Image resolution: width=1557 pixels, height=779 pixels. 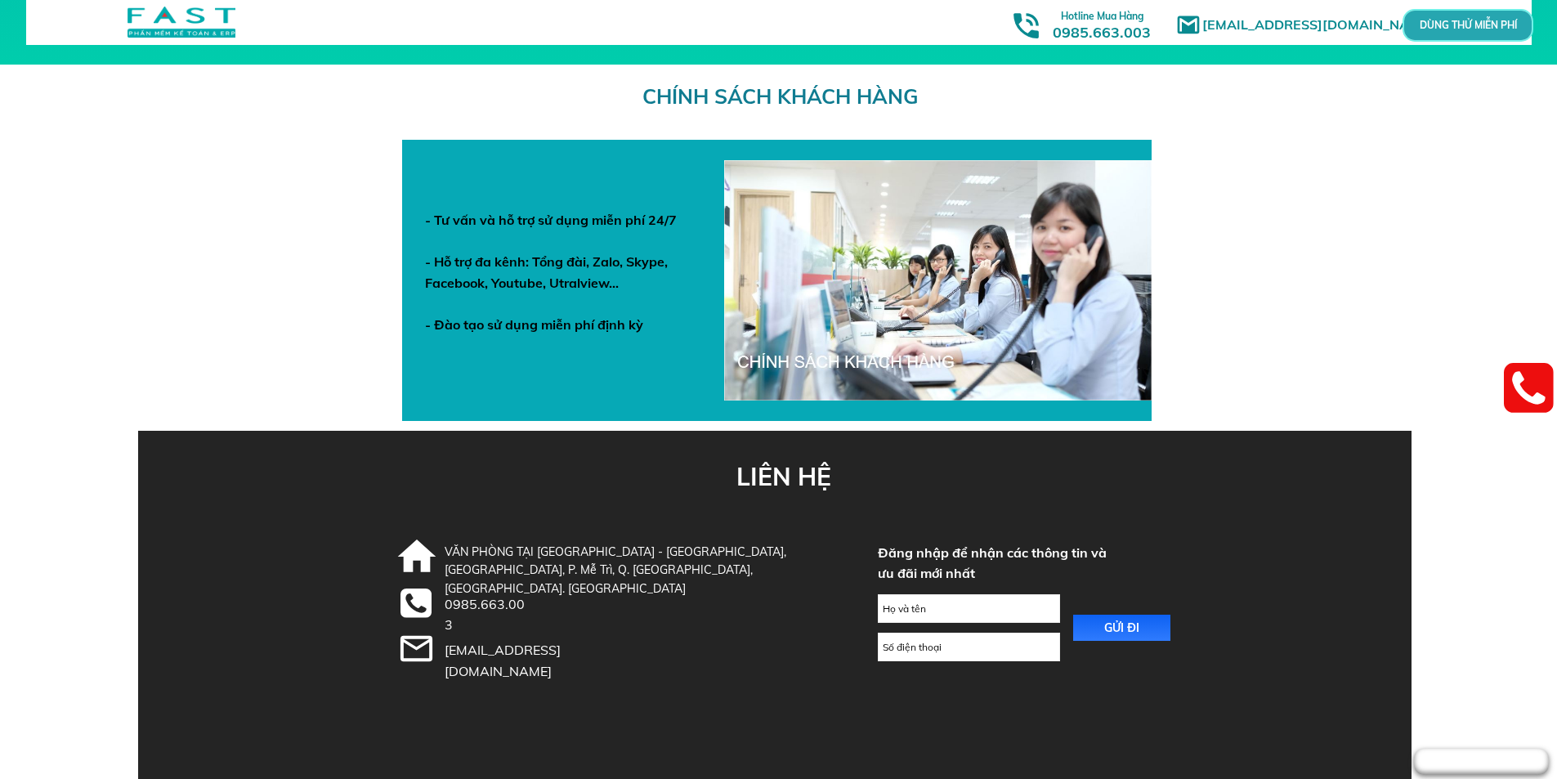 I want to click on div: 0985.663.003, so click(x=488, y=615).